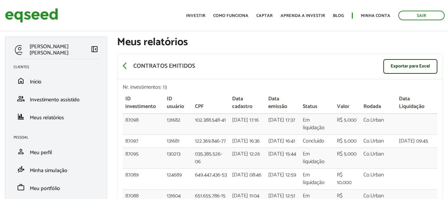  I want to click on a: groupInvestimento assistido, so click(56, 98).